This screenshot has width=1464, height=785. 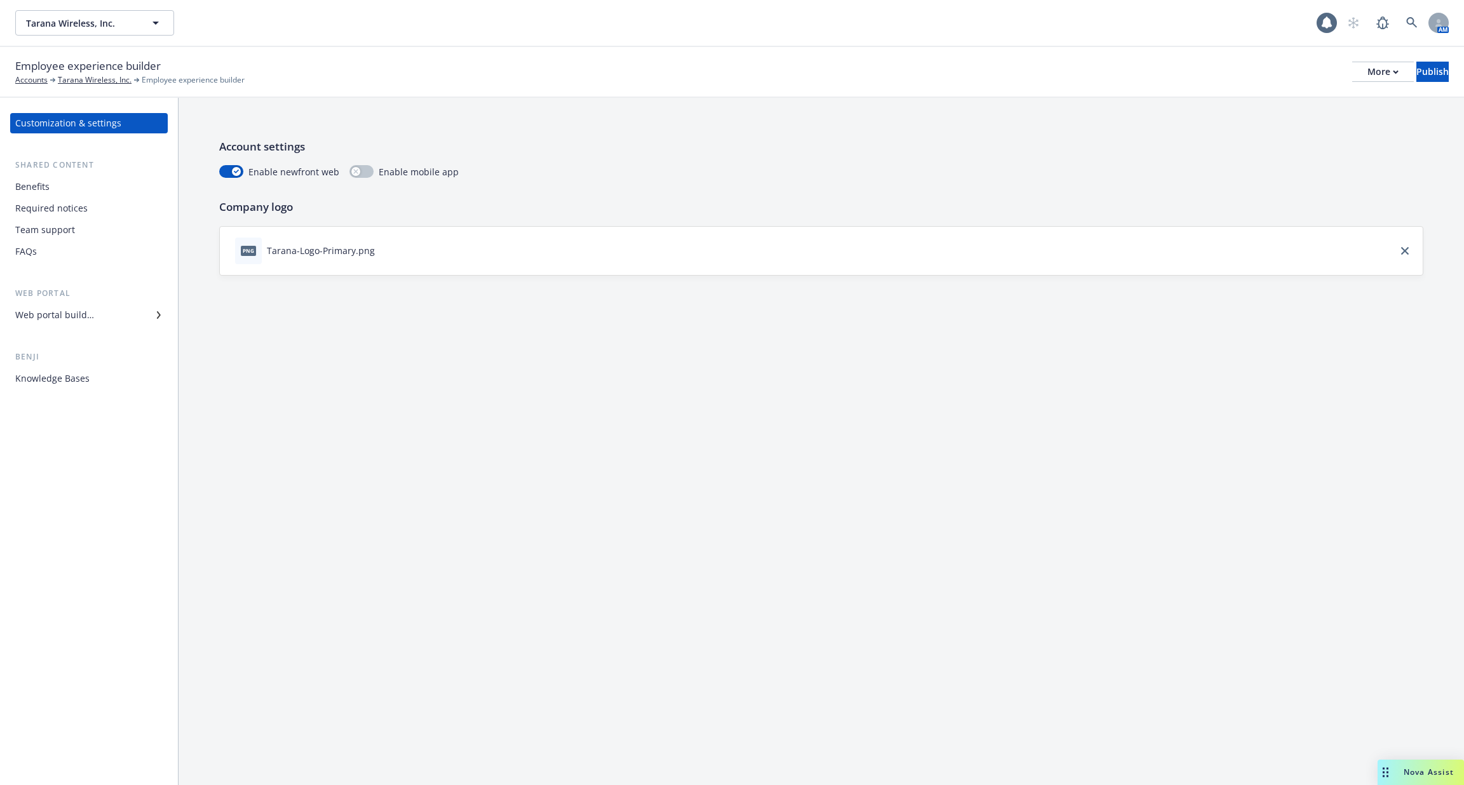 I want to click on a: Customization & settings, so click(x=89, y=123).